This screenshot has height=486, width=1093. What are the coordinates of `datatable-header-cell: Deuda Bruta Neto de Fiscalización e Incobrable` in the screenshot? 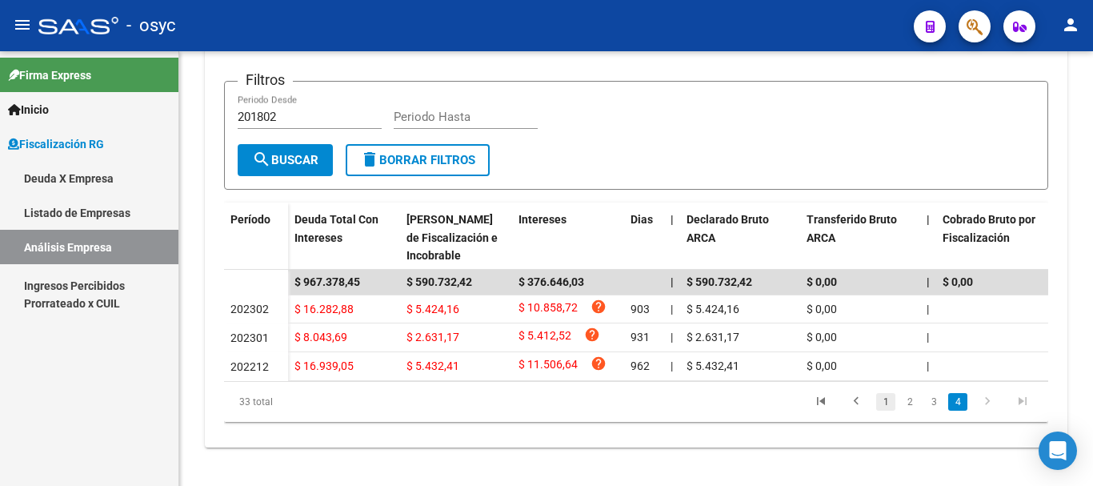 It's located at (456, 238).